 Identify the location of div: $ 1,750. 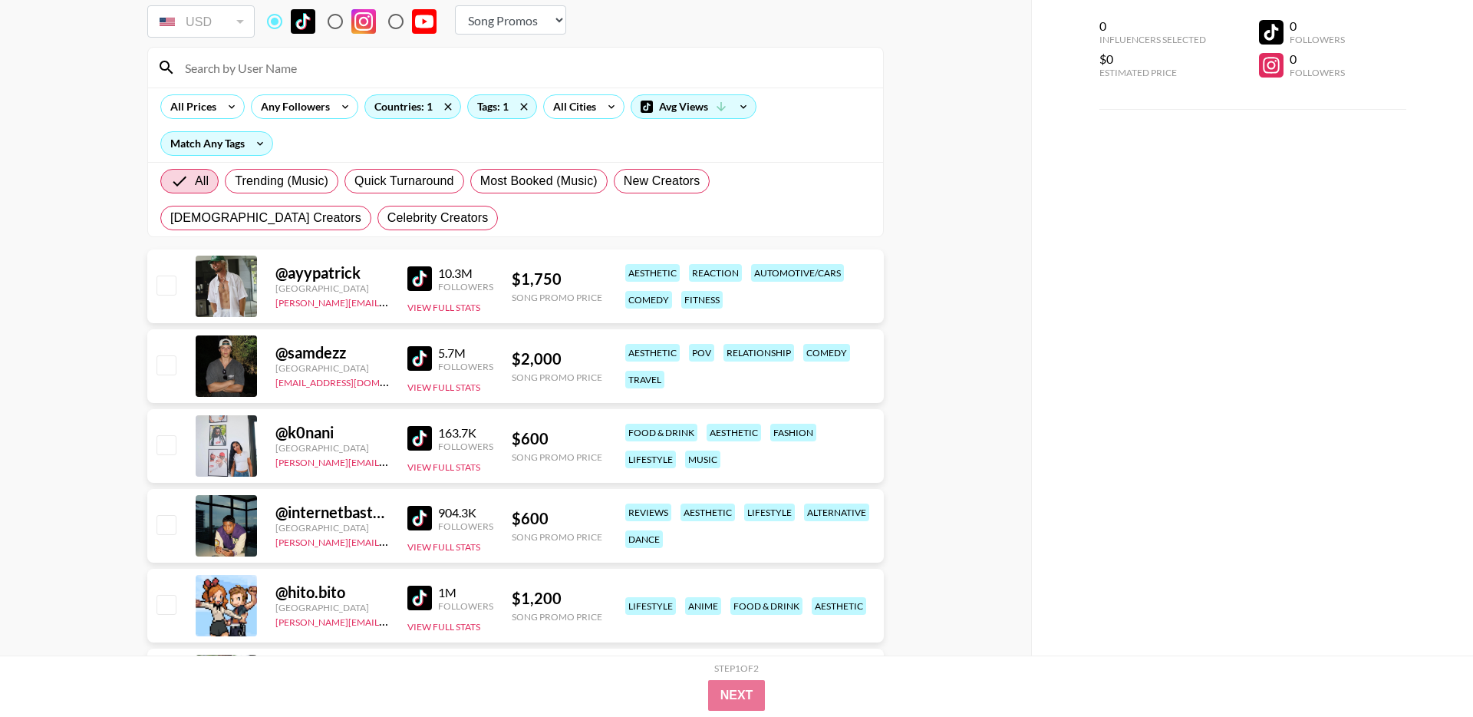
(557, 279).